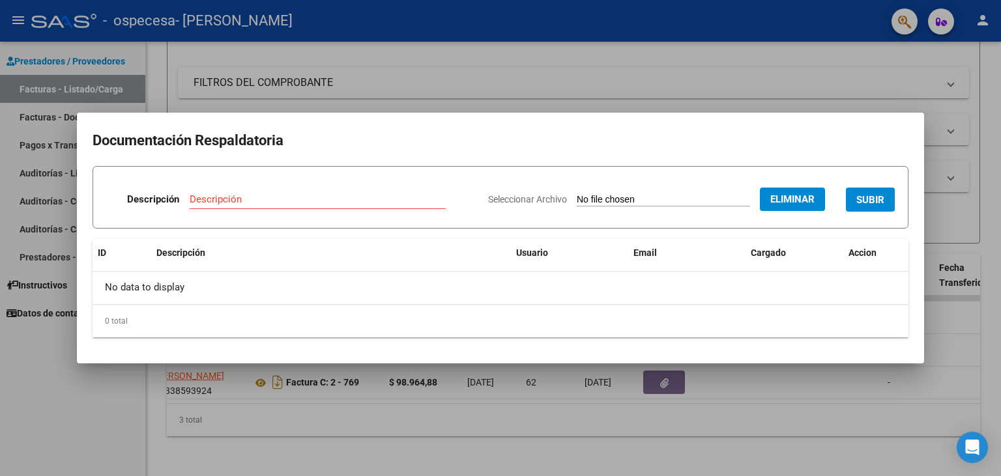  What do you see at coordinates (331, 253) in the screenshot?
I see `datatable-header-cell: Descripción` at bounding box center [331, 253].